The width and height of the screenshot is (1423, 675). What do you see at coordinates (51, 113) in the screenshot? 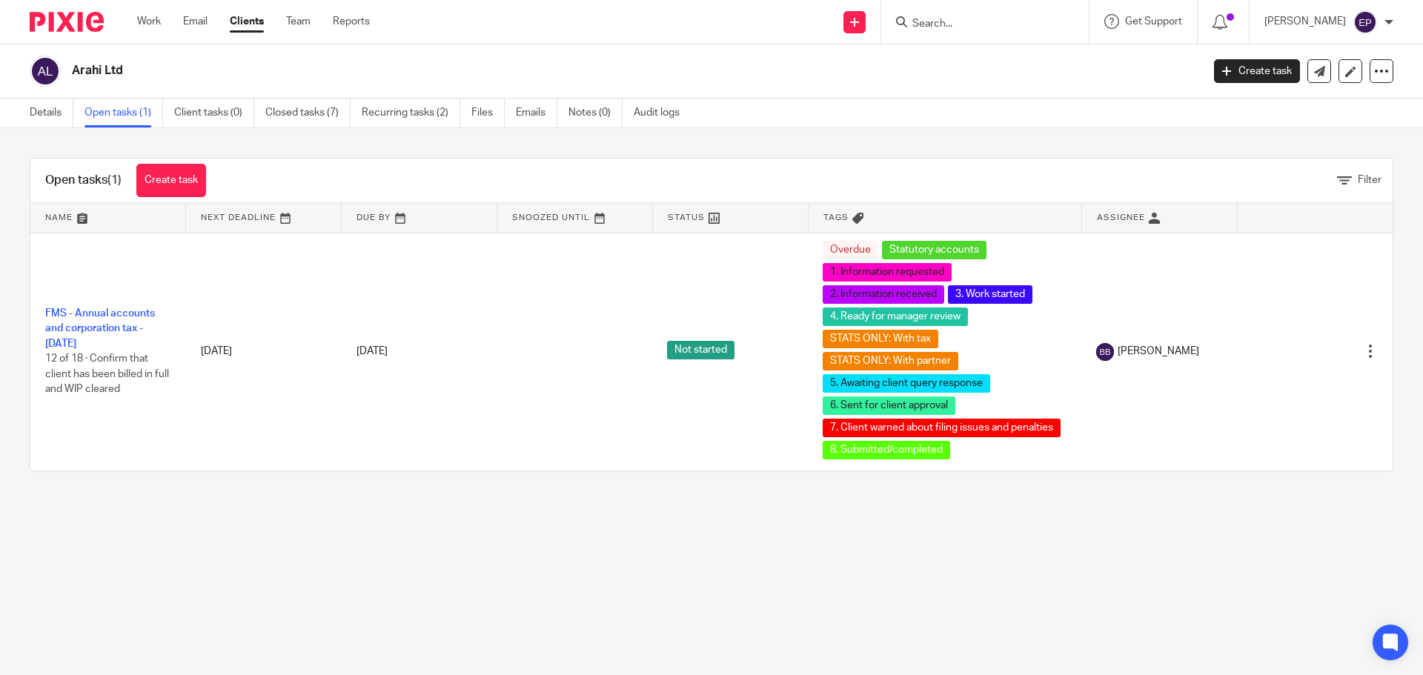
I see `a: Details` at bounding box center [51, 113].